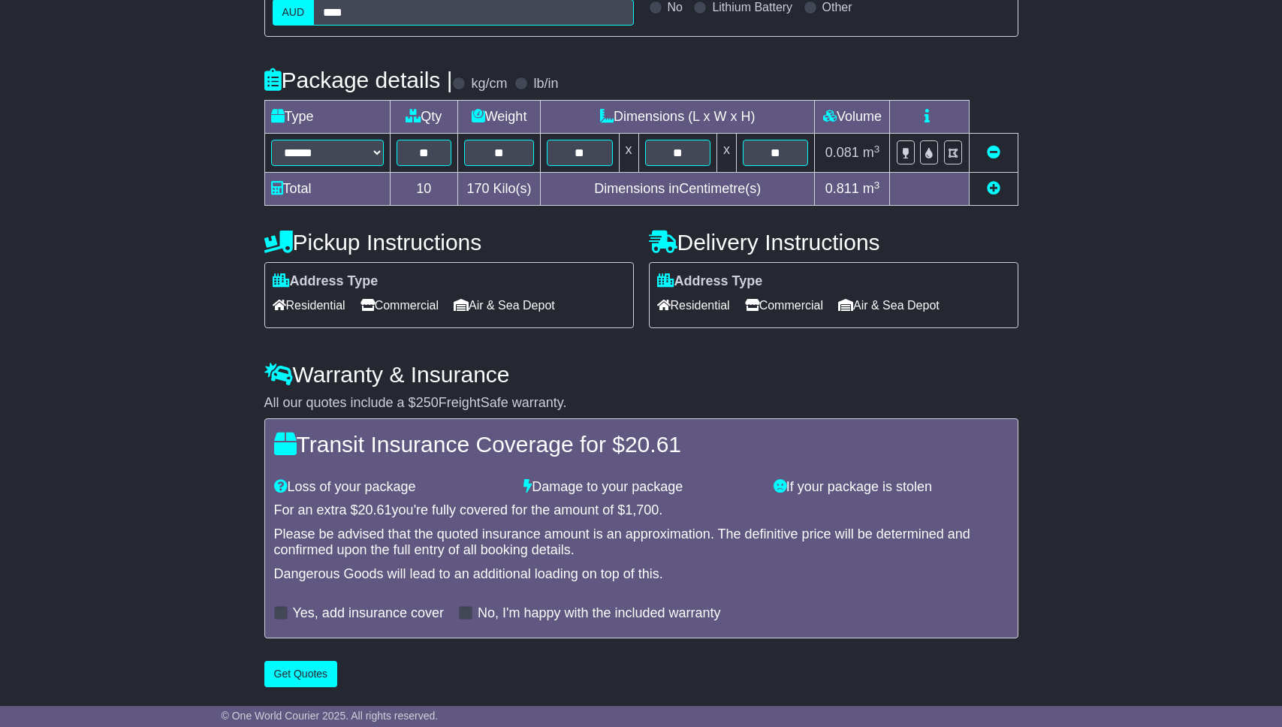 Image resolution: width=1282 pixels, height=727 pixels. I want to click on td: Qty, so click(424, 117).